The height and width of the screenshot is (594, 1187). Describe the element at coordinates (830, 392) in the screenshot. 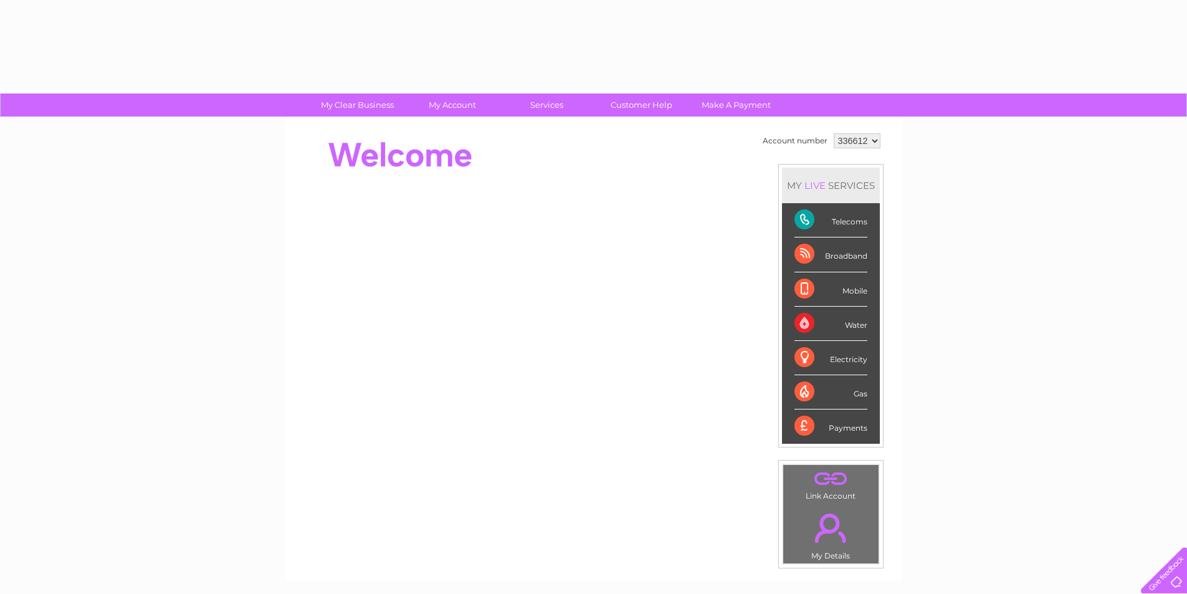

I see `div: Gas` at that location.